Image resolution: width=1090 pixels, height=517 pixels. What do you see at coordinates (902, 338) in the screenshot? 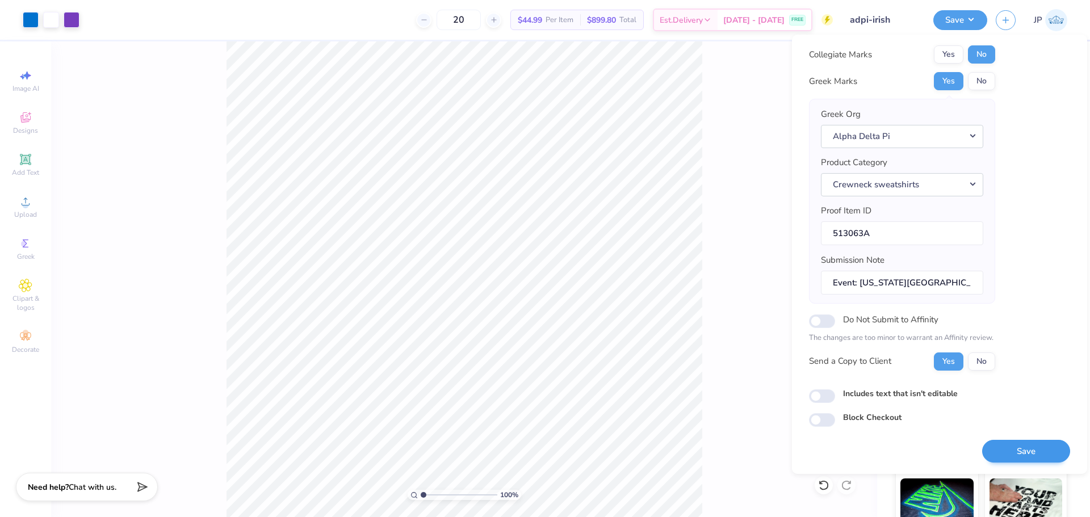
I see `p: The changes are too minor to warrant an Affinity review.` at bounding box center [902, 338].